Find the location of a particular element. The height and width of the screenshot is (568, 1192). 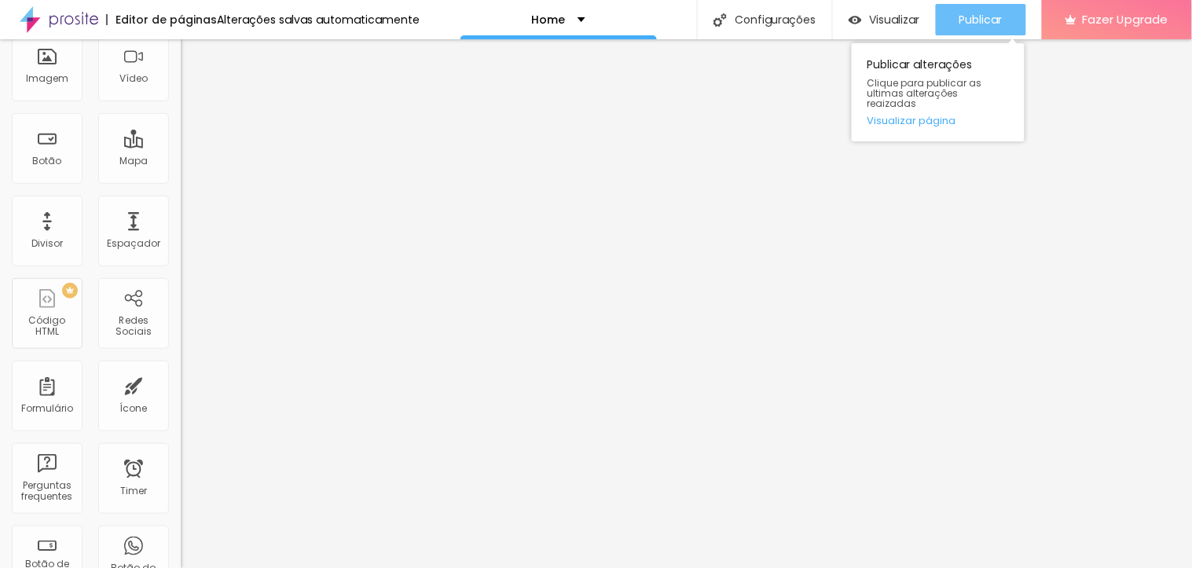

img: view-1.svg is located at coordinates (855, 20).